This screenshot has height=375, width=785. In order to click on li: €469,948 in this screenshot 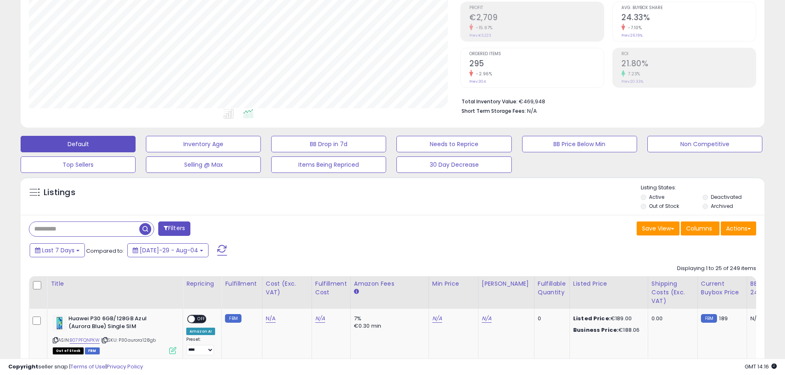, I will do `click(606, 101)`.